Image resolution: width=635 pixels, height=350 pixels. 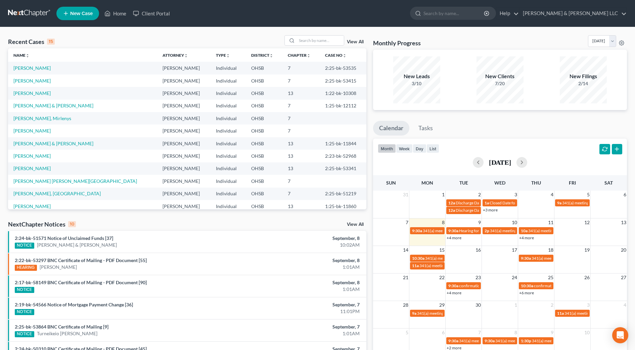 I want to click on a: Client Portal, so click(x=151, y=13).